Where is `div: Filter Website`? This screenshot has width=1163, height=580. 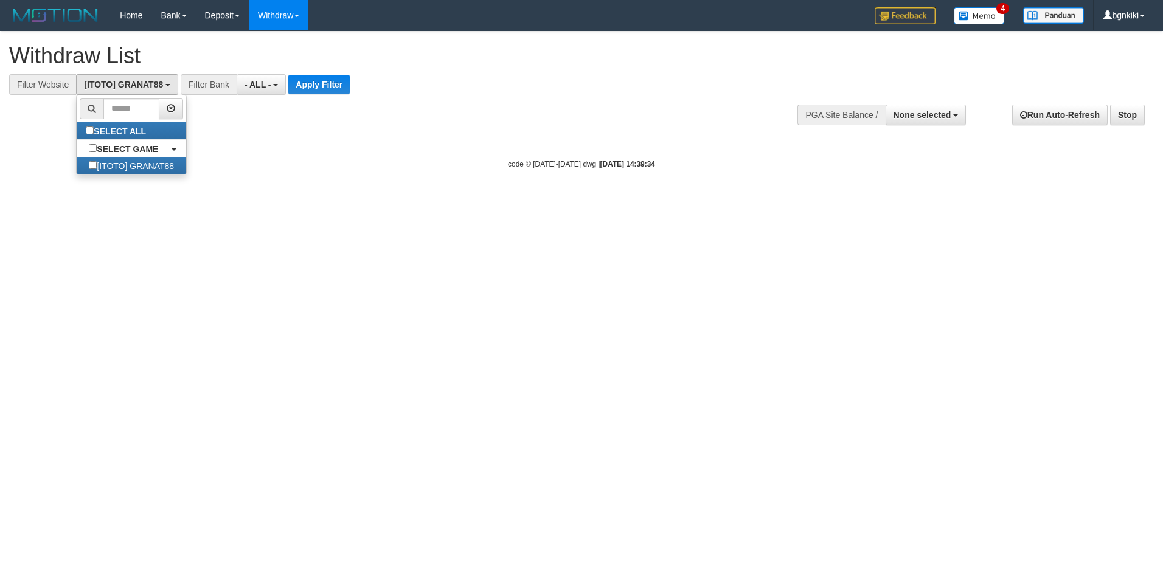
div: Filter Website is located at coordinates (43, 85).